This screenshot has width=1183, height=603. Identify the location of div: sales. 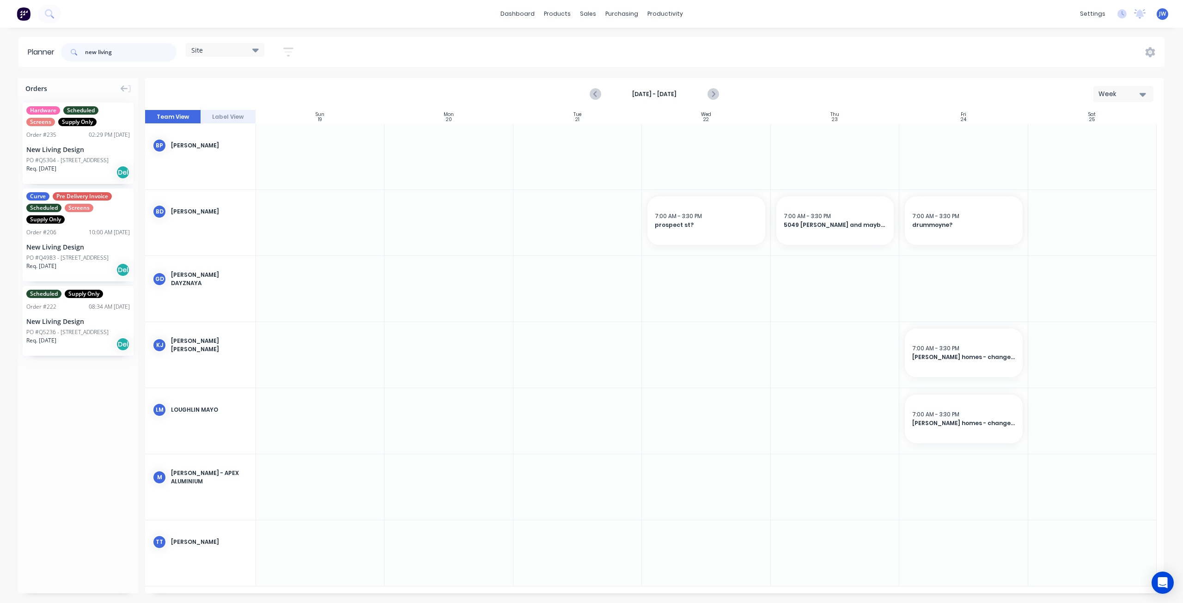
(588, 14).